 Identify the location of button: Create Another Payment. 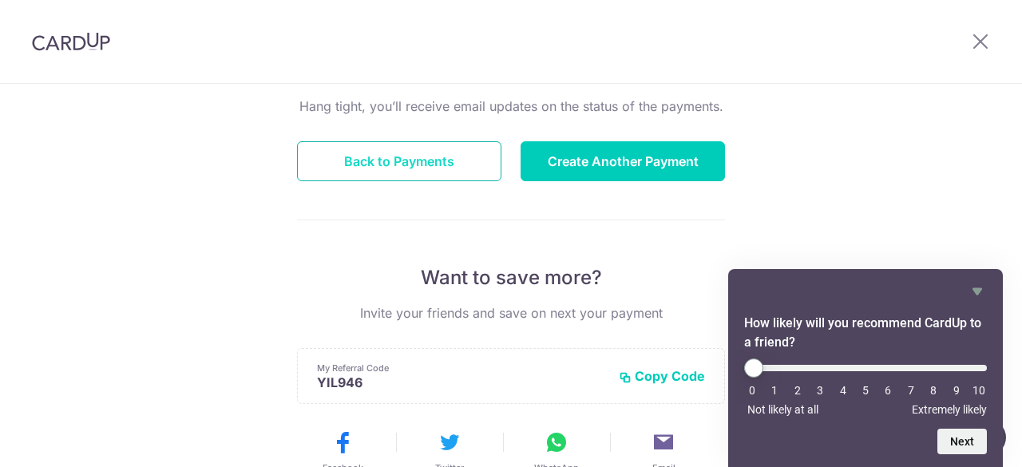
(623, 161).